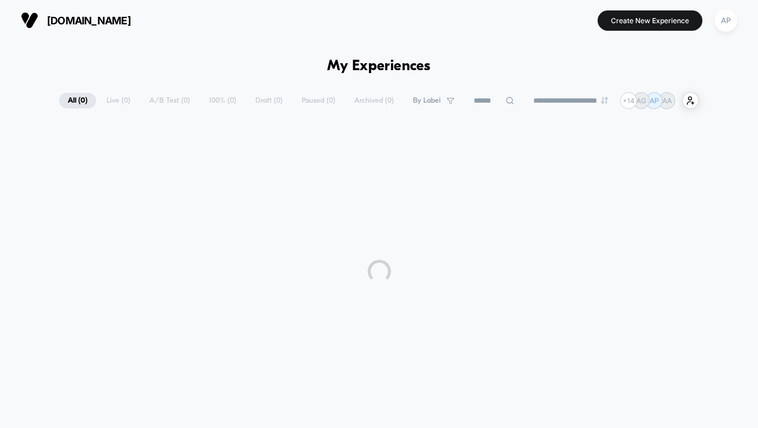  What do you see at coordinates (379, 66) in the screenshot?
I see `h1: My Experiences` at bounding box center [379, 66].